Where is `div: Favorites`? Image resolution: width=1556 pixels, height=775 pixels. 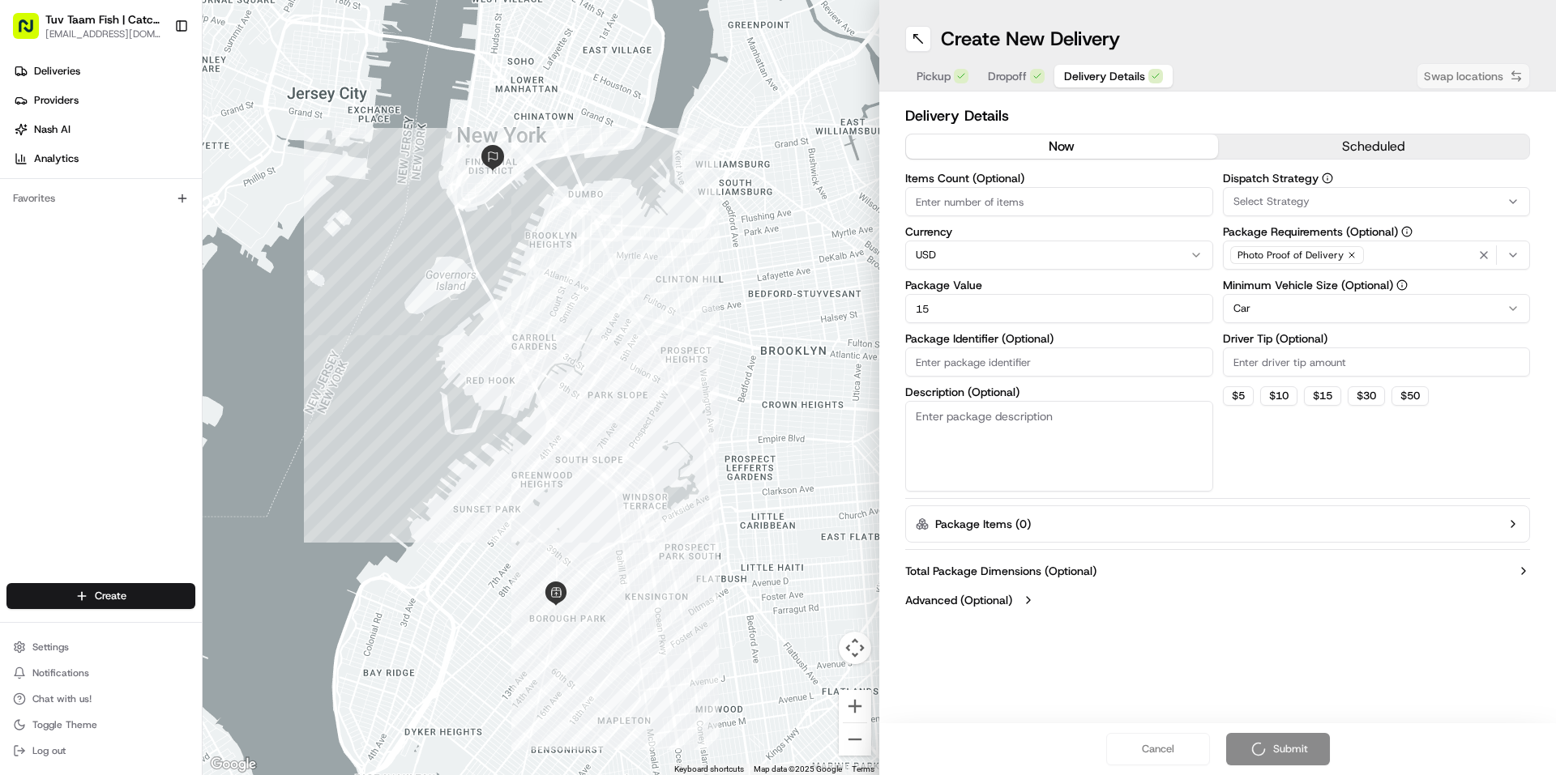 div: Favorites is located at coordinates (100, 199).